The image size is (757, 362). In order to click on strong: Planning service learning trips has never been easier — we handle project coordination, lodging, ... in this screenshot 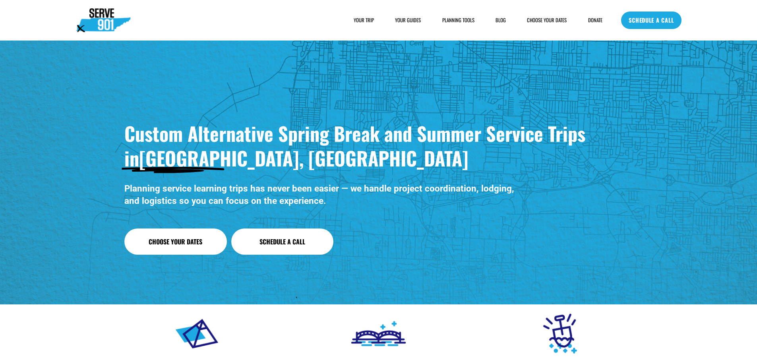, I will do `click(320, 194)`.